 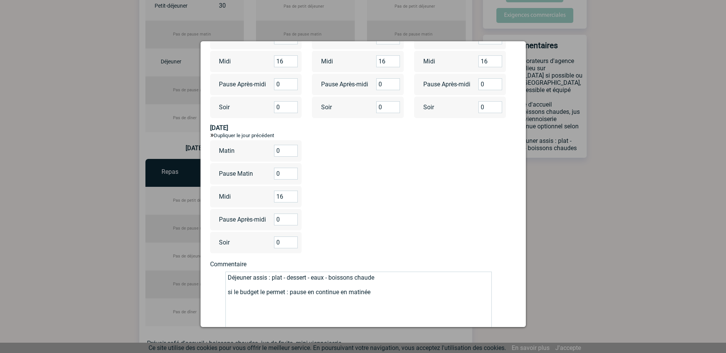 I want to click on img: arrow.png, so click(x=212, y=135).